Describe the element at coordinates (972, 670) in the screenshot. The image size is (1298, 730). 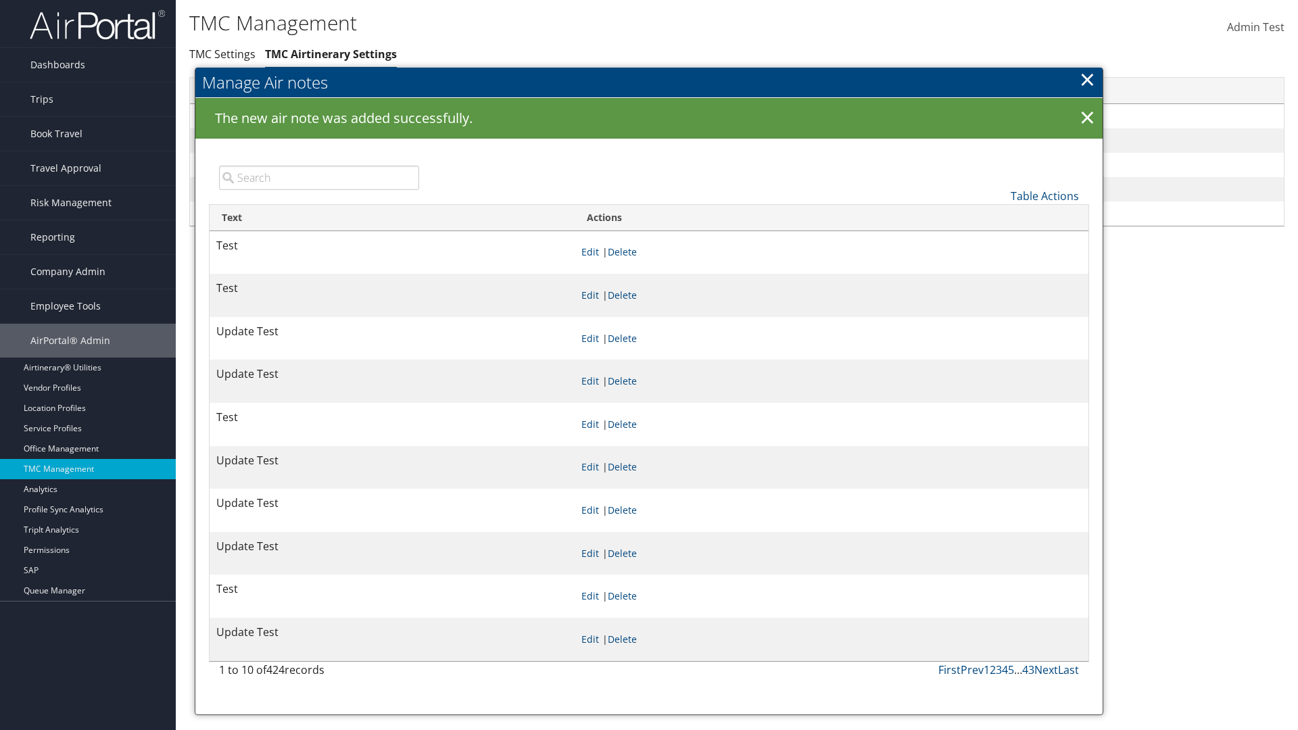
I see `a: Prev` at that location.